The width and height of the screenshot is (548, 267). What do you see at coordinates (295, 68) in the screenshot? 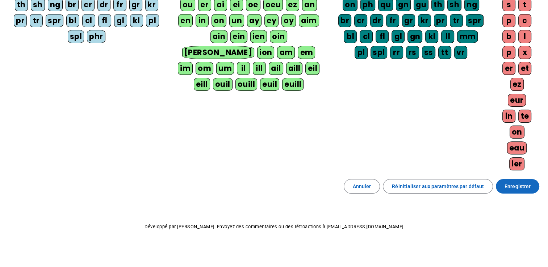
I see `div: aill` at bounding box center [295, 68].